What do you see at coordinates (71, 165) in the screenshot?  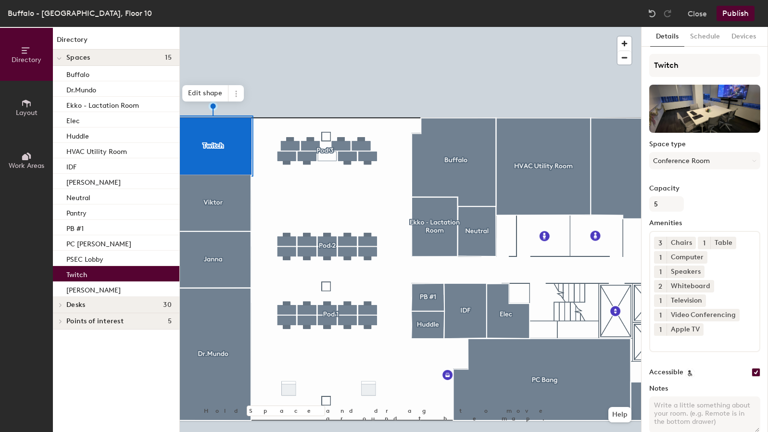 I see `p: IDF` at bounding box center [71, 165].